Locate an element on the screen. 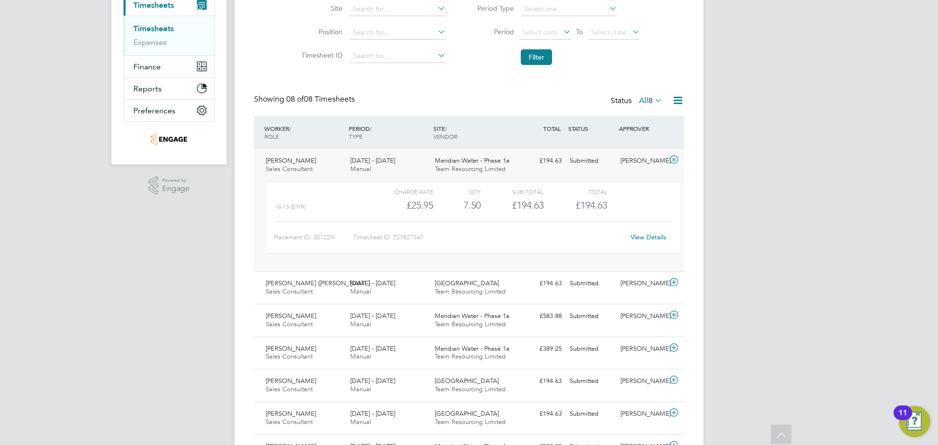  span: 16.13 (£/HR) is located at coordinates (291, 207).